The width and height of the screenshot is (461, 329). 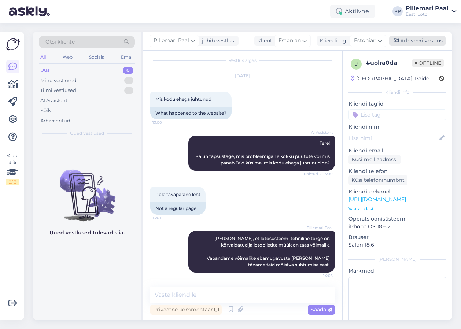 What do you see at coordinates (389, 63) in the screenshot?
I see `div: # uolra0da` at bounding box center [389, 63].